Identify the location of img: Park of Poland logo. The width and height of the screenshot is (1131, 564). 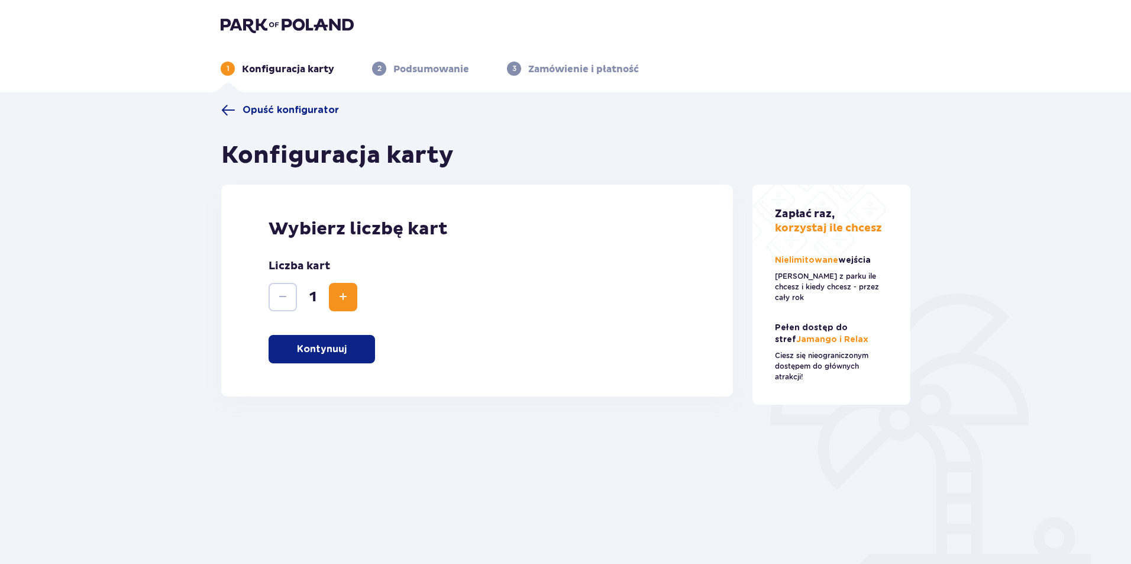
(287, 25).